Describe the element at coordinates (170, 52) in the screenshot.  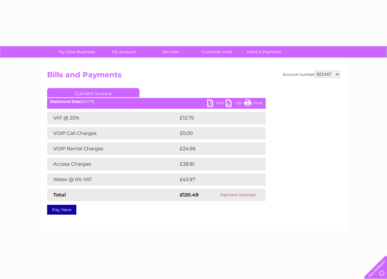
I see `a: Services` at that location.